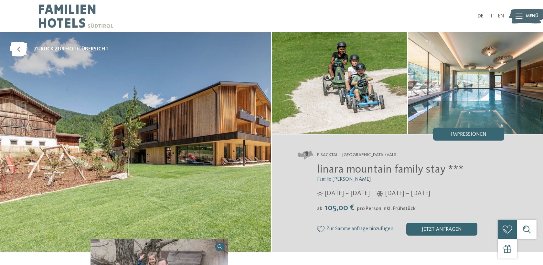  Describe the element at coordinates (71, 49) in the screenshot. I see `span: zurück zur Hotelübersicht` at that location.